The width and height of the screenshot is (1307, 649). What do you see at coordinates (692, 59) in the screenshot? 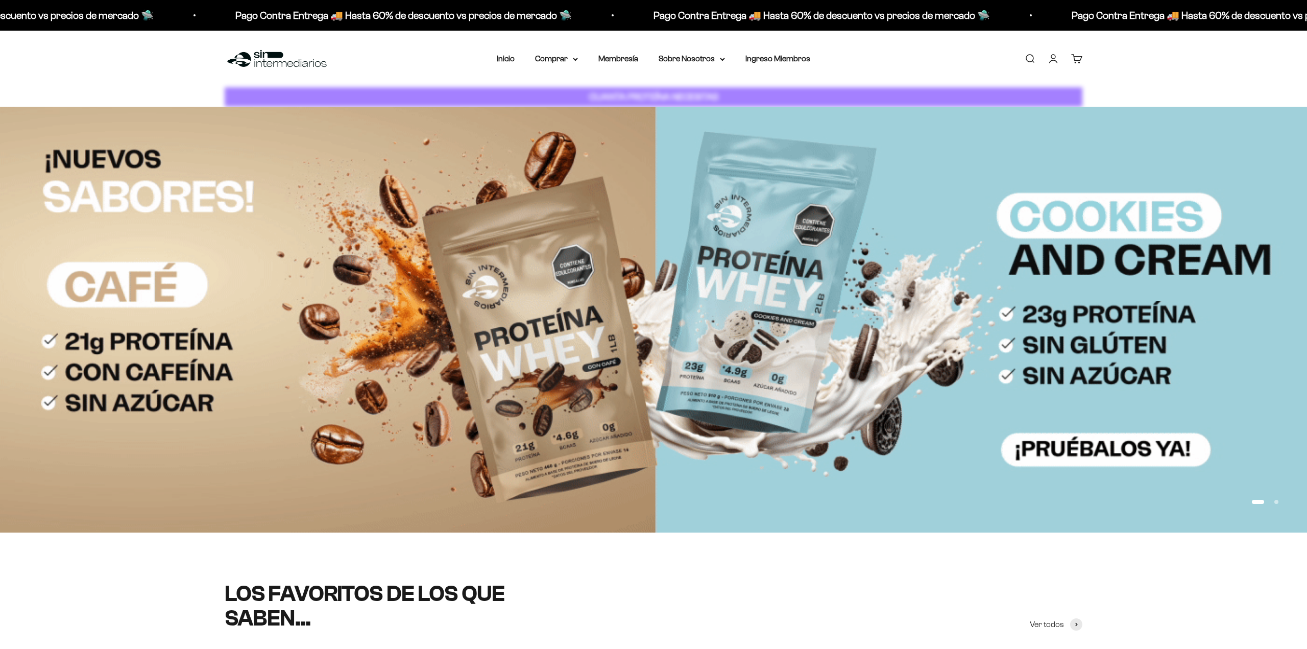
I see `summary: Sobre Nosotros` at bounding box center [692, 59].